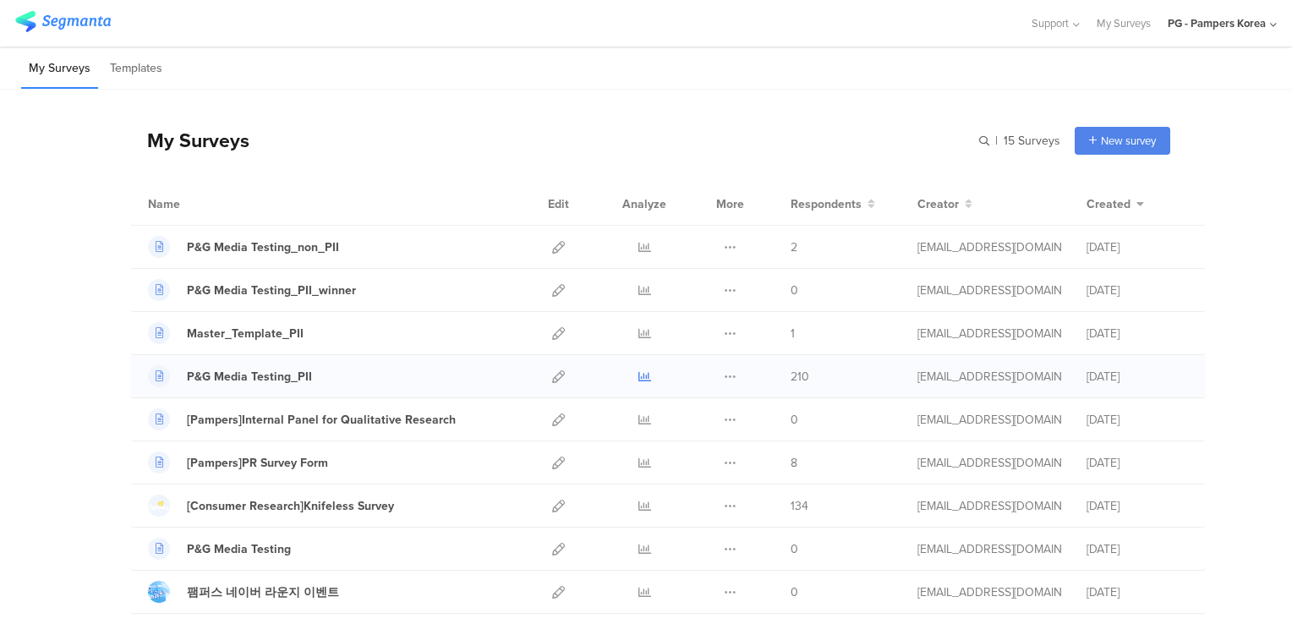 The image size is (1292, 624). Describe the element at coordinates (263, 247) in the screenshot. I see `div: P&G Media Testing_non_PII` at that location.